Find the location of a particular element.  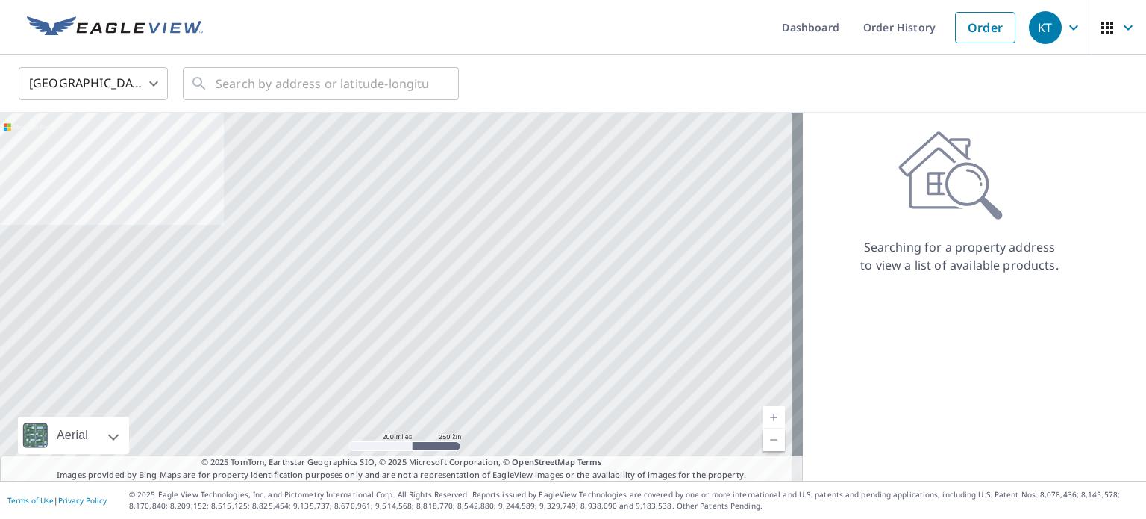

a: Current Level 5, Zoom Out is located at coordinates (774, 440).